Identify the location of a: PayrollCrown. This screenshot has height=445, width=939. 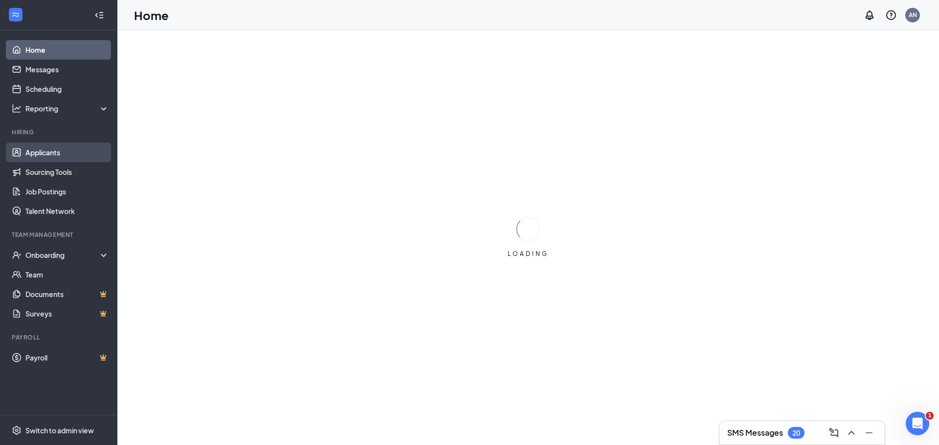
(67, 358).